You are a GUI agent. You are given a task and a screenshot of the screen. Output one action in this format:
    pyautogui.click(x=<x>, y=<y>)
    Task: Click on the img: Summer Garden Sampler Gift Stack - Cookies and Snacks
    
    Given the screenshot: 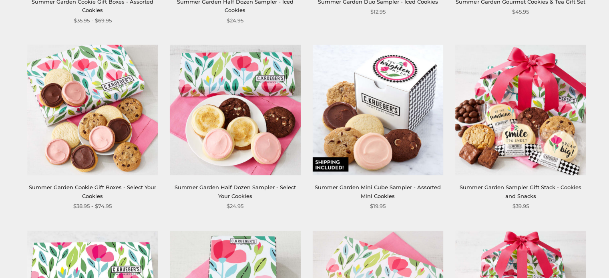 What is the action you would take?
    pyautogui.click(x=521, y=110)
    